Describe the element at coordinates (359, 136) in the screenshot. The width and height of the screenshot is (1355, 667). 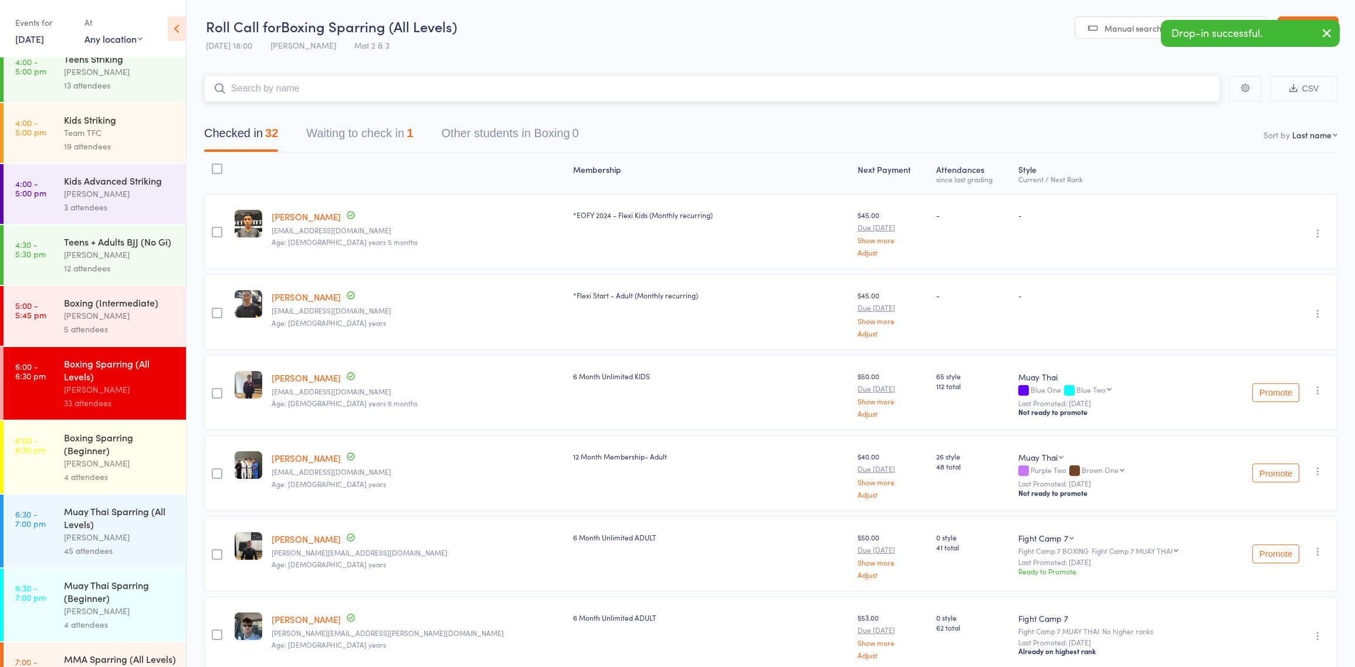
I see `button: Waiting to check in1` at that location.